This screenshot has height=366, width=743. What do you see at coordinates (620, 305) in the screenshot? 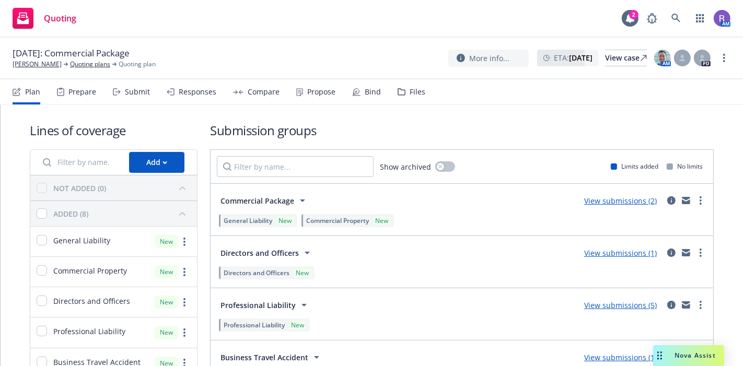
I see `a: View submissions (5)` at bounding box center [620, 305].